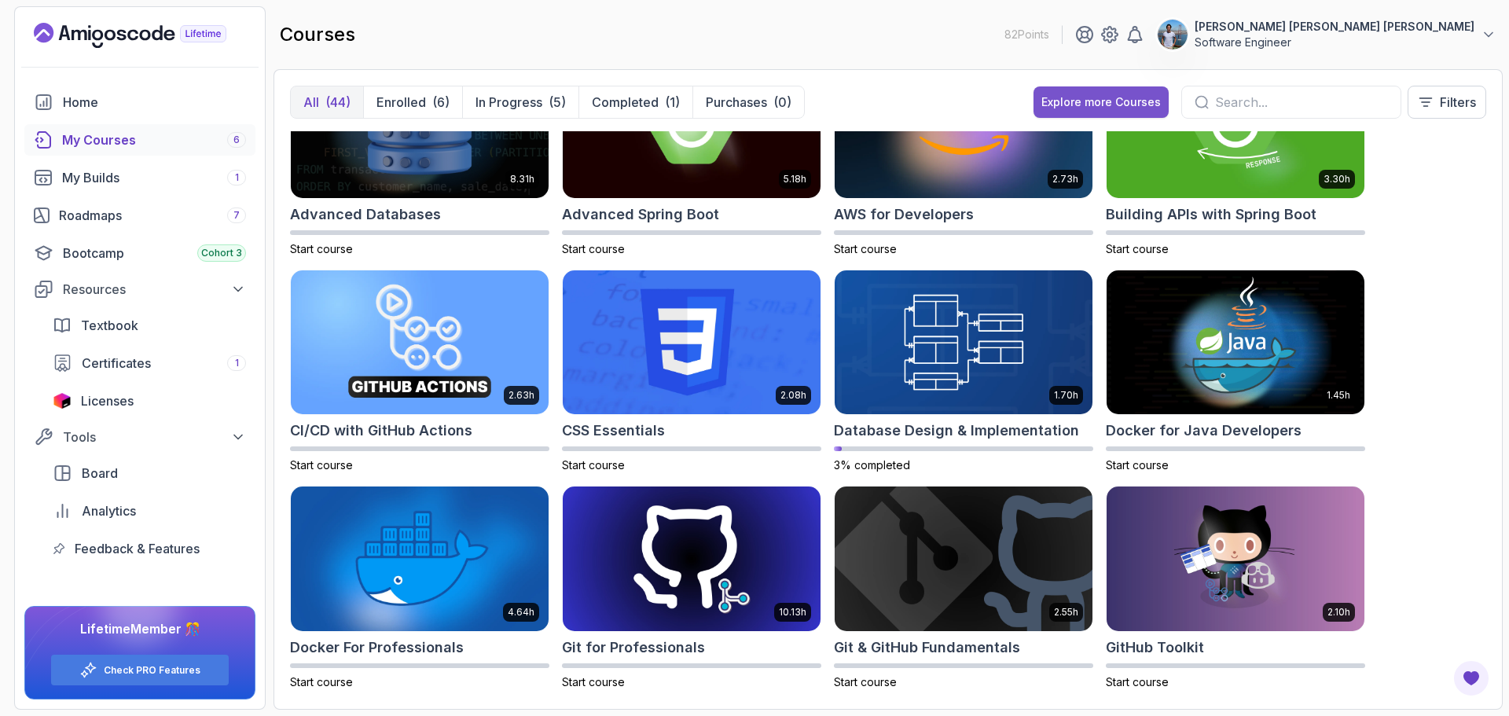 This screenshot has width=1509, height=716. What do you see at coordinates (792, 612) in the screenshot?
I see `p: 10.13h` at bounding box center [792, 612].